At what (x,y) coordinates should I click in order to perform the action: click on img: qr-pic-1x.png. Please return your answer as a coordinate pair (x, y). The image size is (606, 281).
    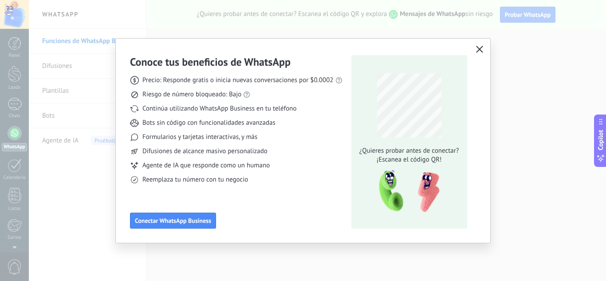
    Looking at the image, I should click on (406, 191).